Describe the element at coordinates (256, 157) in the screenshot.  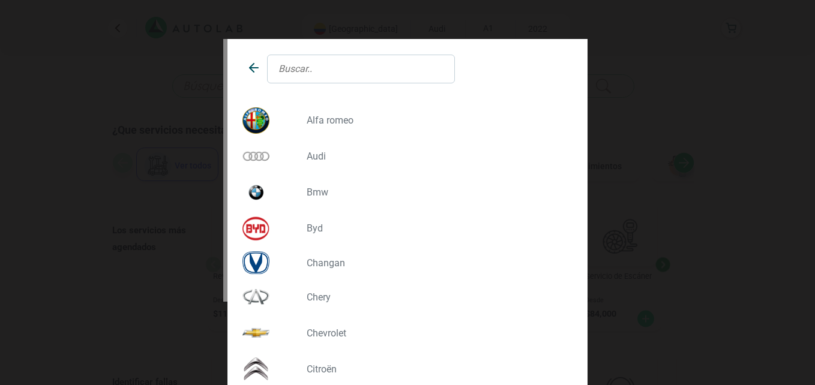
I see `img: AUDI` at that location.